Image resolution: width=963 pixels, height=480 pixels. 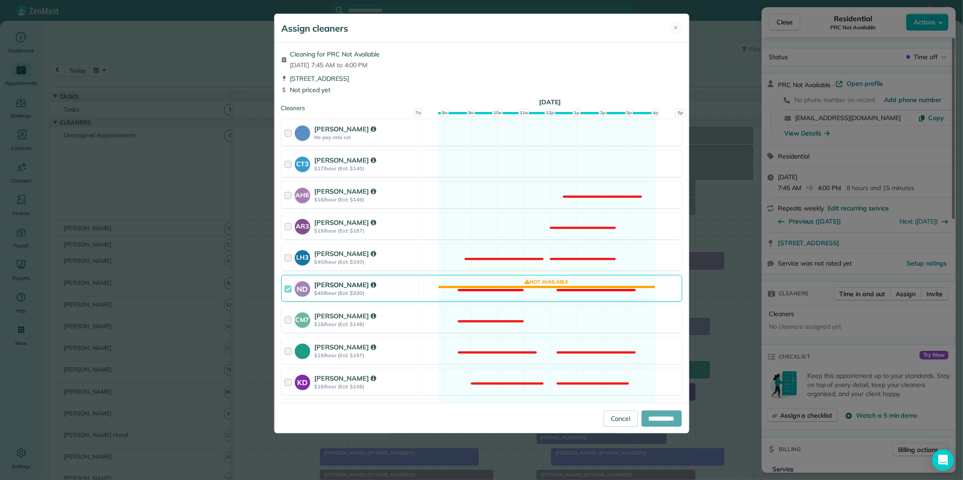 I want to click on h5: Assign cleaners, so click(x=315, y=28).